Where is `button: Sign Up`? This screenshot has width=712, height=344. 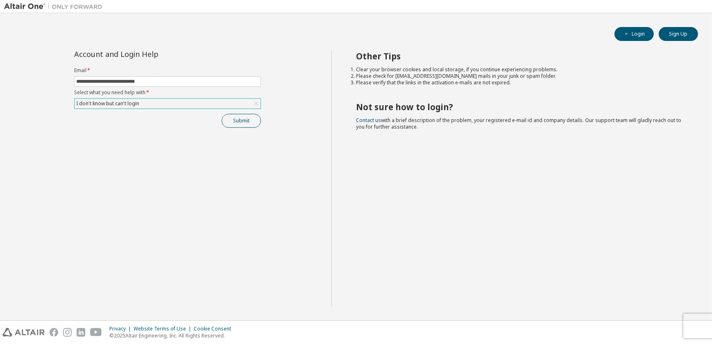
button: Sign Up is located at coordinates (678, 34).